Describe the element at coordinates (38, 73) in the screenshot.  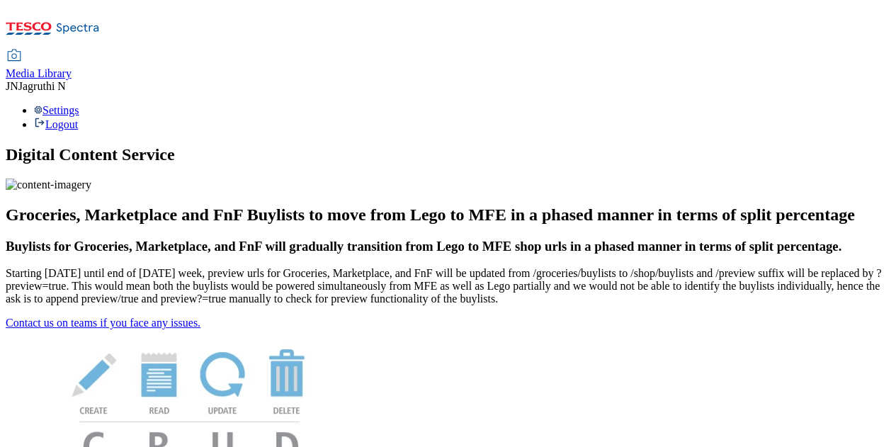
I see `span: Media Library` at that location.